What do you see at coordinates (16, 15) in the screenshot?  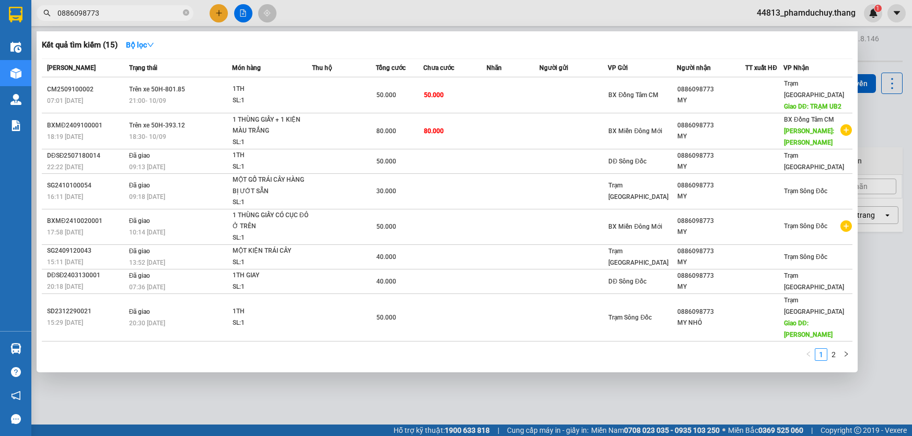 I see `img: logo-vxr` at bounding box center [16, 15].